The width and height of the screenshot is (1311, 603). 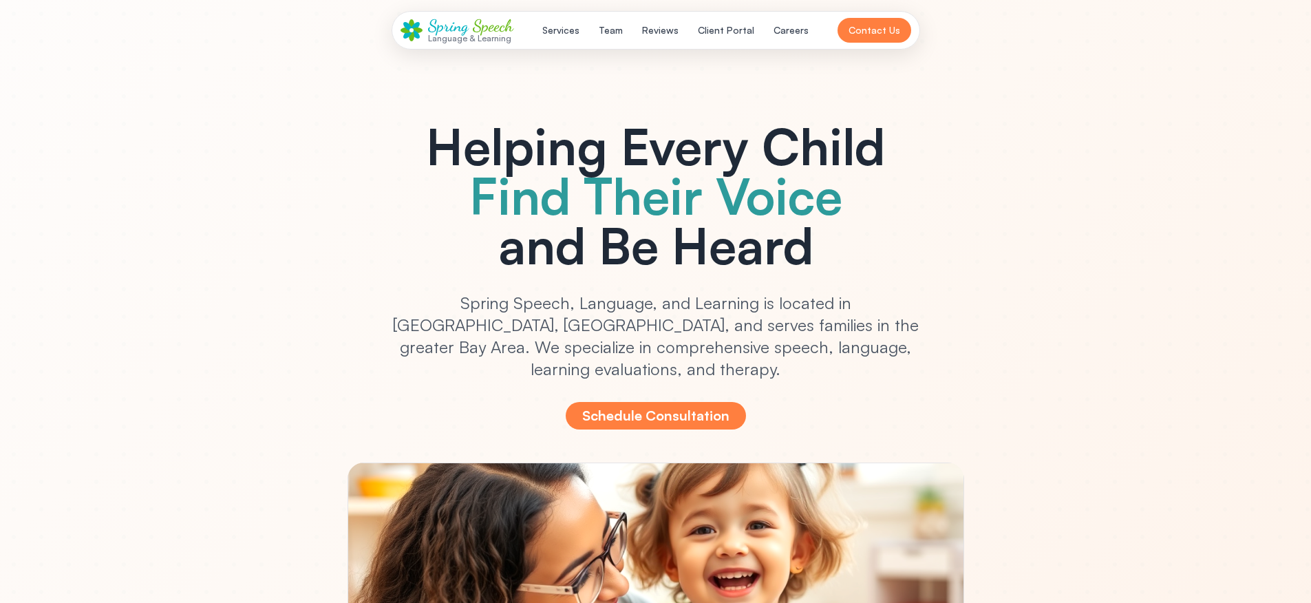 What do you see at coordinates (656, 195) in the screenshot?
I see `span: Find Their Voice` at bounding box center [656, 195].